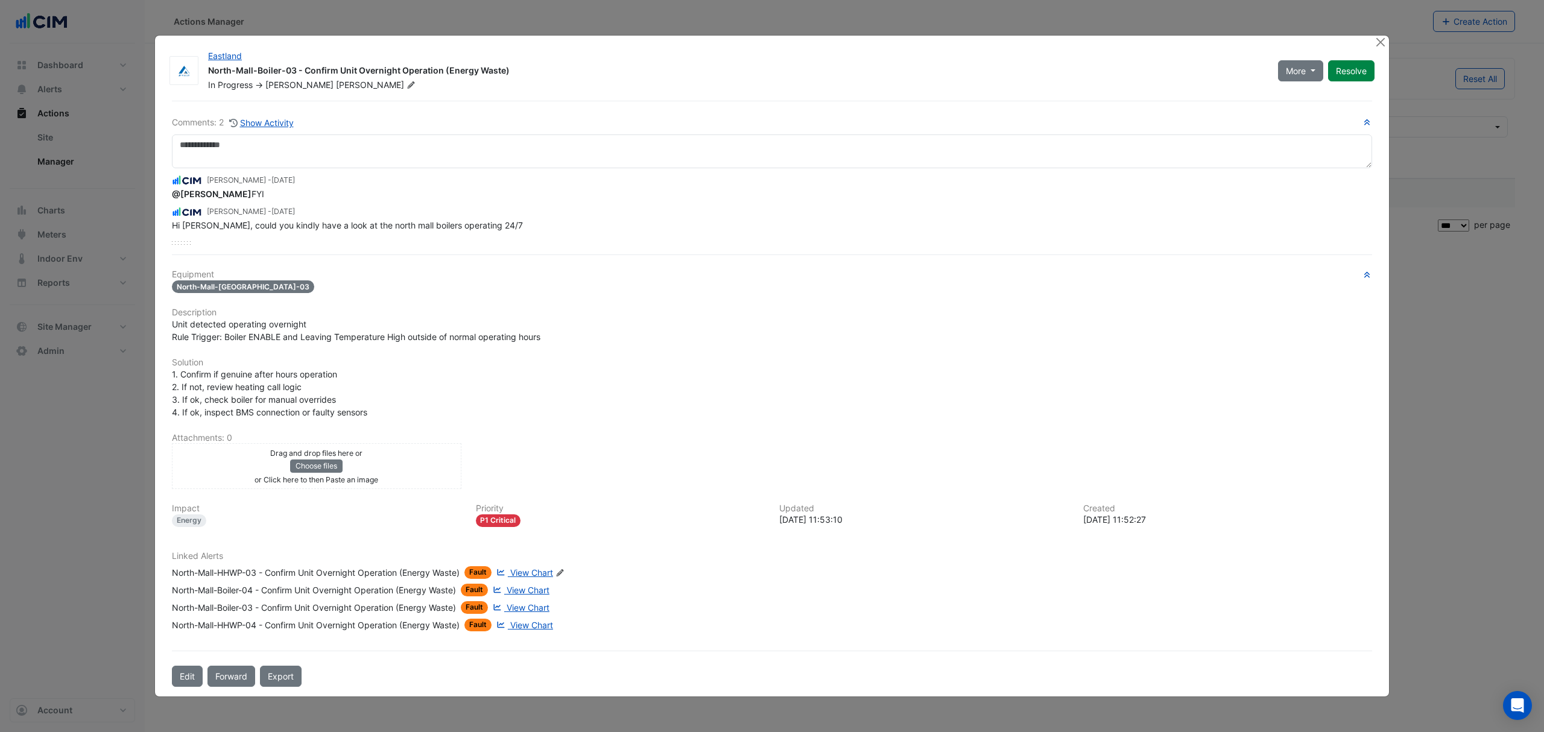 This screenshot has width=1544, height=732. I want to click on a: Eastland, so click(225, 55).